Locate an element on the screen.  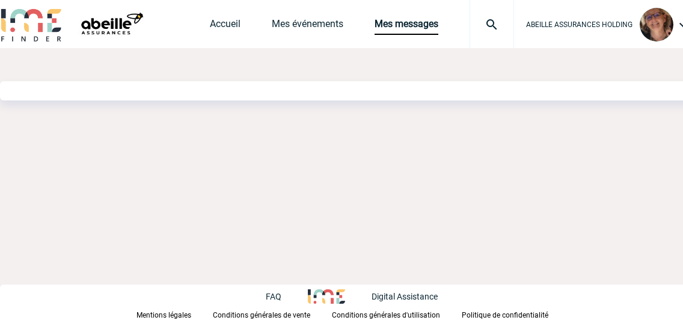
p: Conditions générales d'utilisation is located at coordinates (386, 315).